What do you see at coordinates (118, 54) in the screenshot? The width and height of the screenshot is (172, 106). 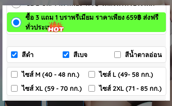 I see `input: สีน้ำตาลอ่อน` at bounding box center [118, 54].